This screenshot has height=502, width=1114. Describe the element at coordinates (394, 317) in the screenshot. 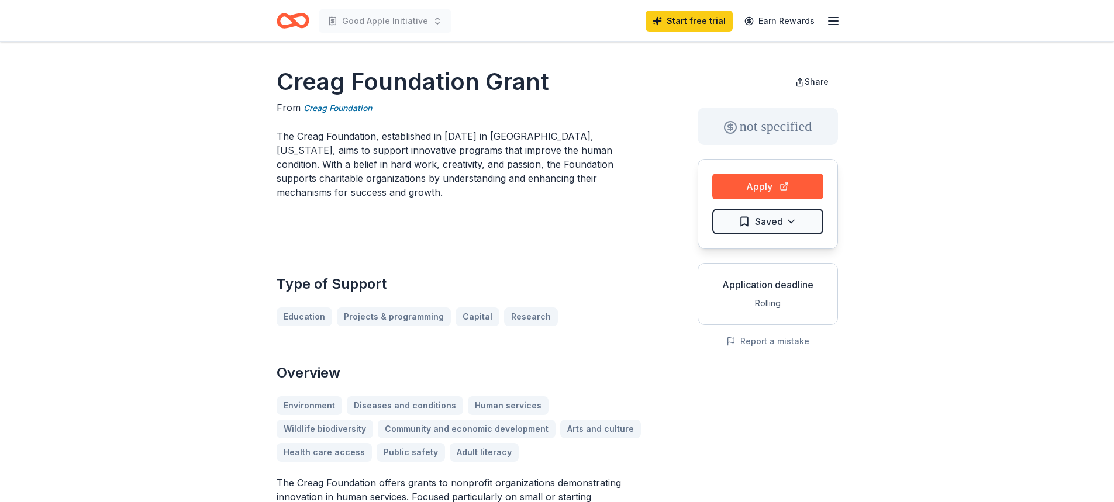

I see `a: Projects & programming` at that location.